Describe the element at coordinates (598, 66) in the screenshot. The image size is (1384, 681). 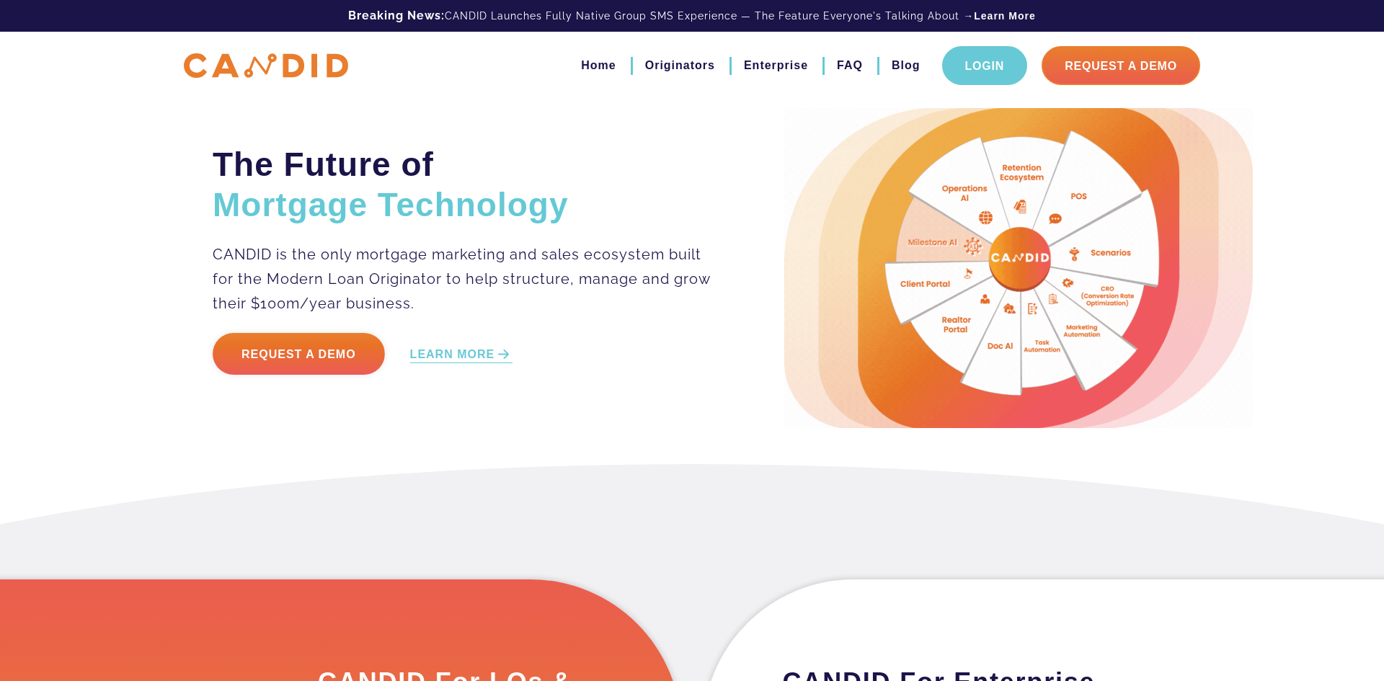
I see `a: Home` at that location.